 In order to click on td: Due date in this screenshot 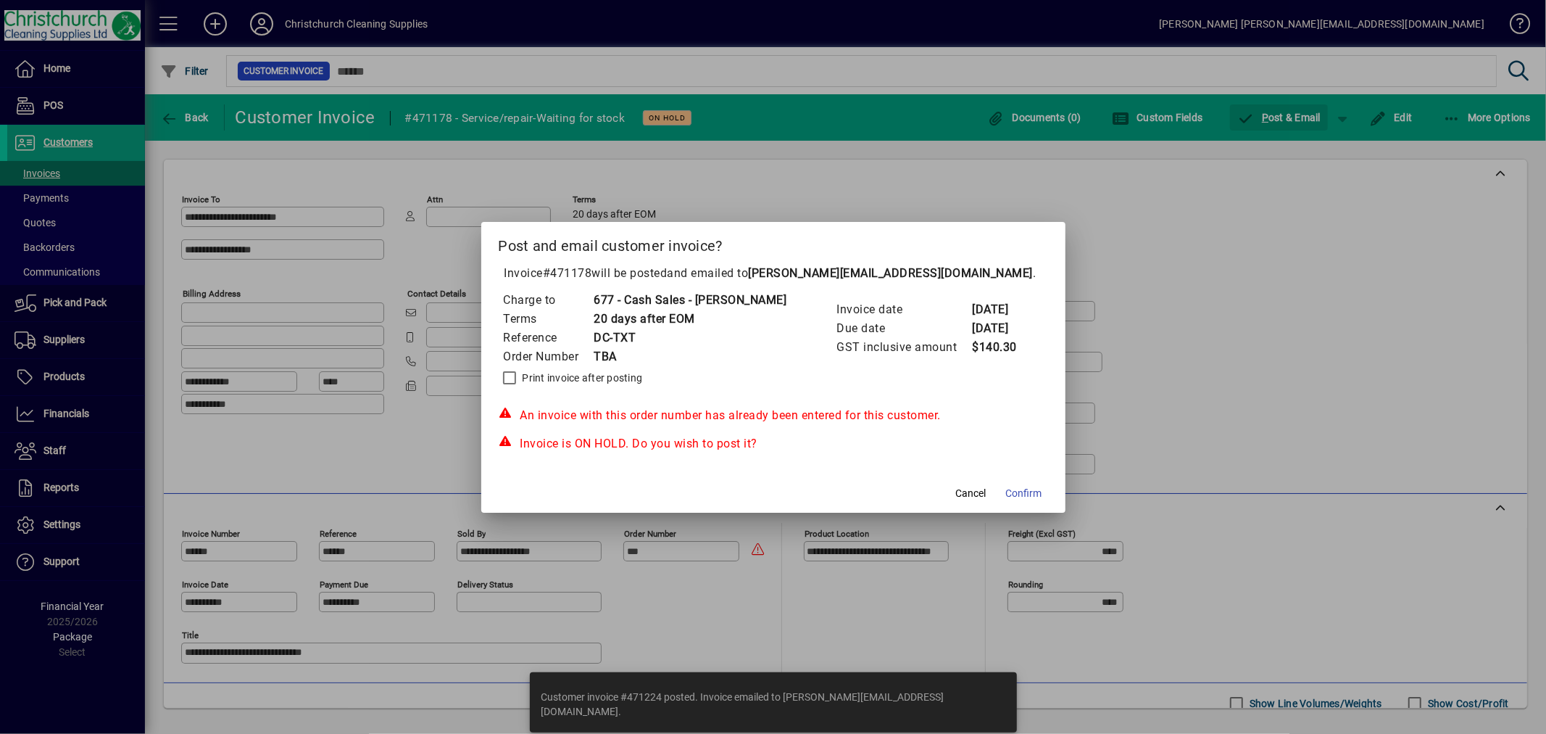, I will do `click(904, 328)`.